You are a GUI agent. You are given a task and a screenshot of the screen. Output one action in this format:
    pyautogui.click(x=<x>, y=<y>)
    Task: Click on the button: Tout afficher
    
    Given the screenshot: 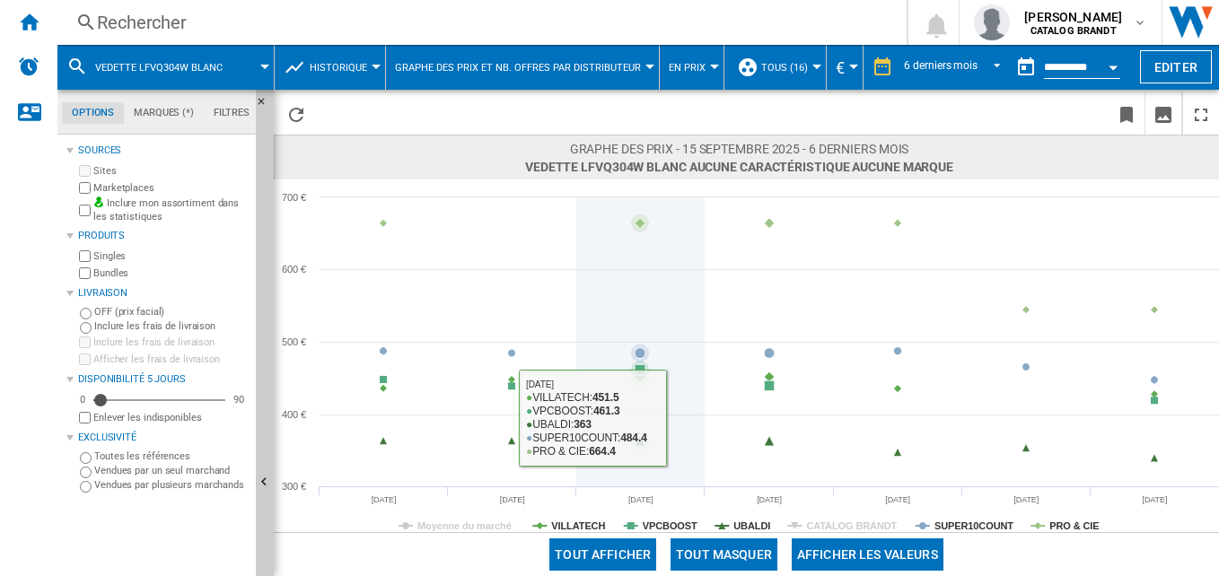 What is the action you would take?
    pyautogui.click(x=602, y=555)
    